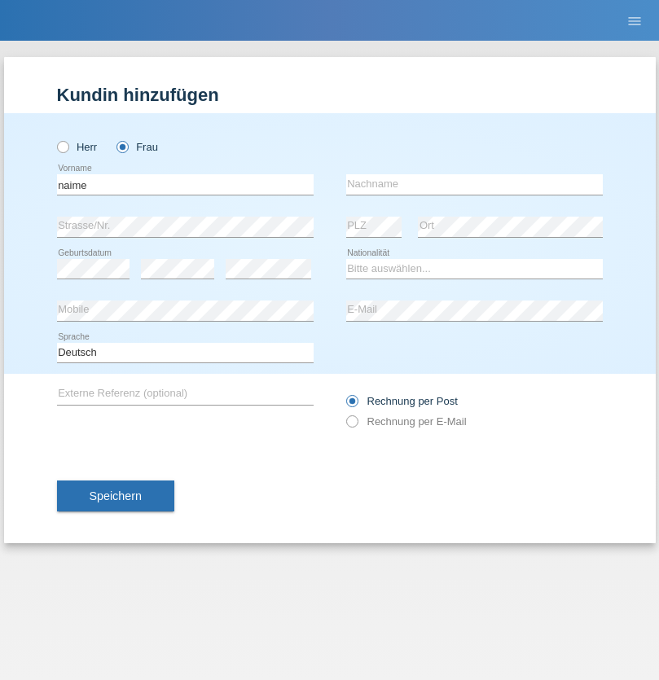 The width and height of the screenshot is (659, 680). Describe the element at coordinates (634, 21) in the screenshot. I see `i: menu` at that location.